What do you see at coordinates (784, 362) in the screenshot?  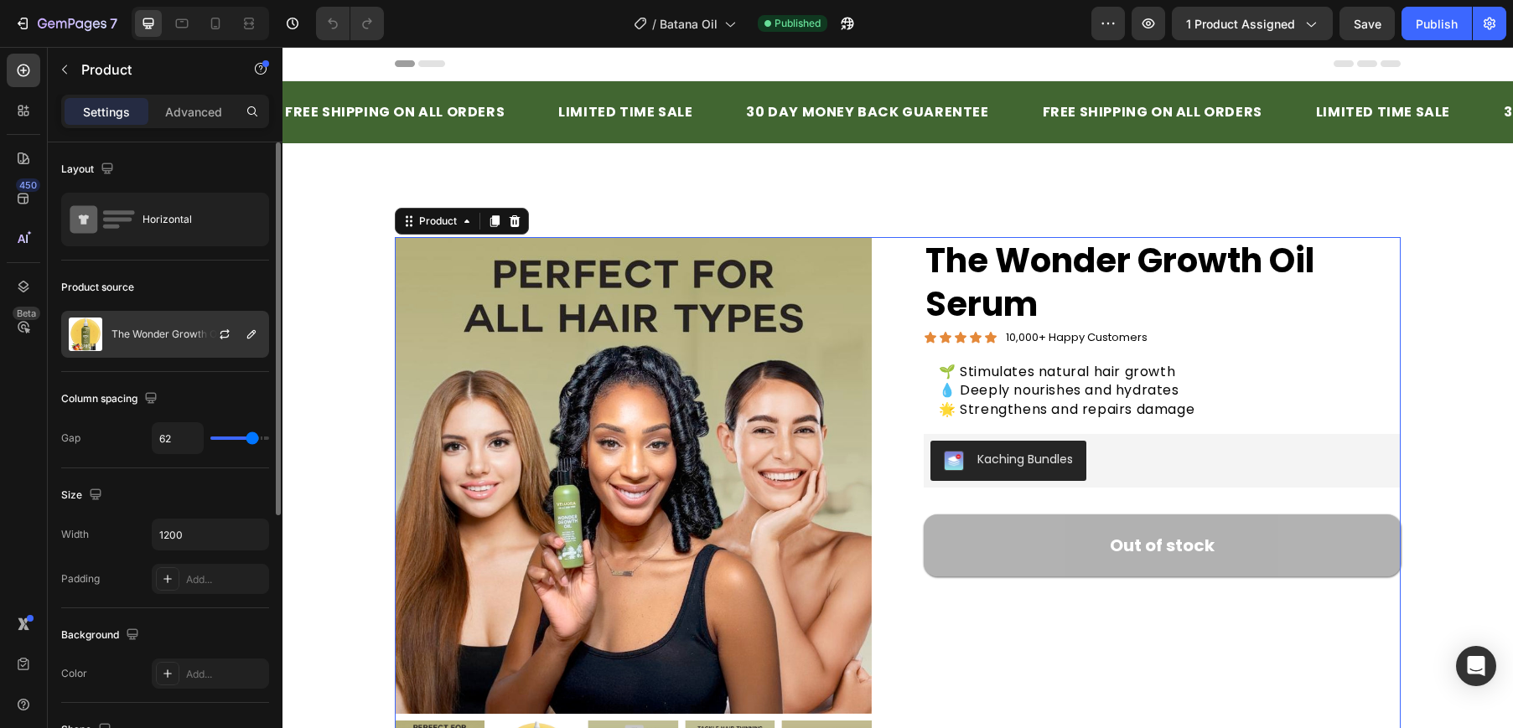 I see `span: 🌟 Strengthens and repairs damage` at bounding box center [784, 362].